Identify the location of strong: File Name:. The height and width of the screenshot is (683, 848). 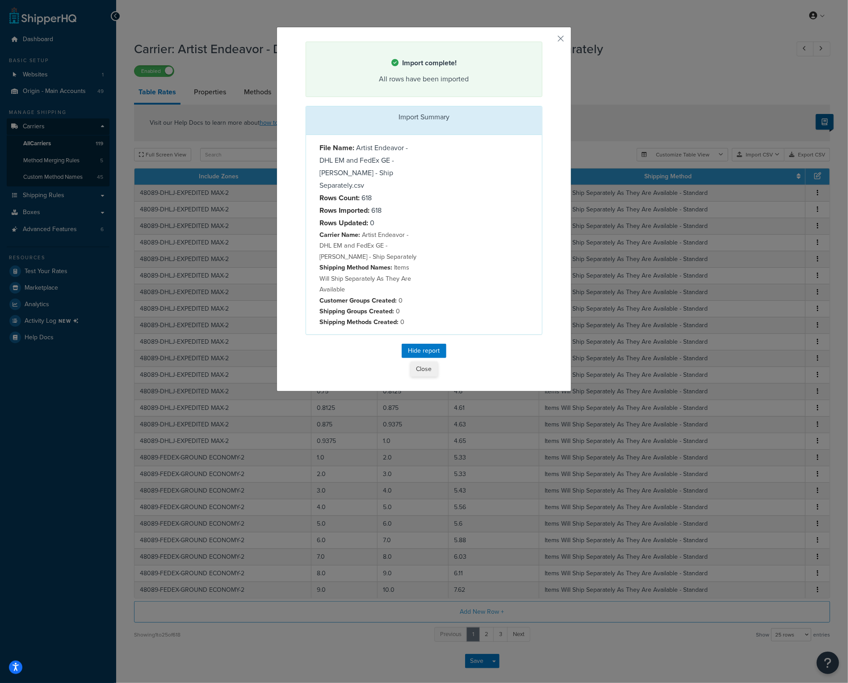
(337, 147).